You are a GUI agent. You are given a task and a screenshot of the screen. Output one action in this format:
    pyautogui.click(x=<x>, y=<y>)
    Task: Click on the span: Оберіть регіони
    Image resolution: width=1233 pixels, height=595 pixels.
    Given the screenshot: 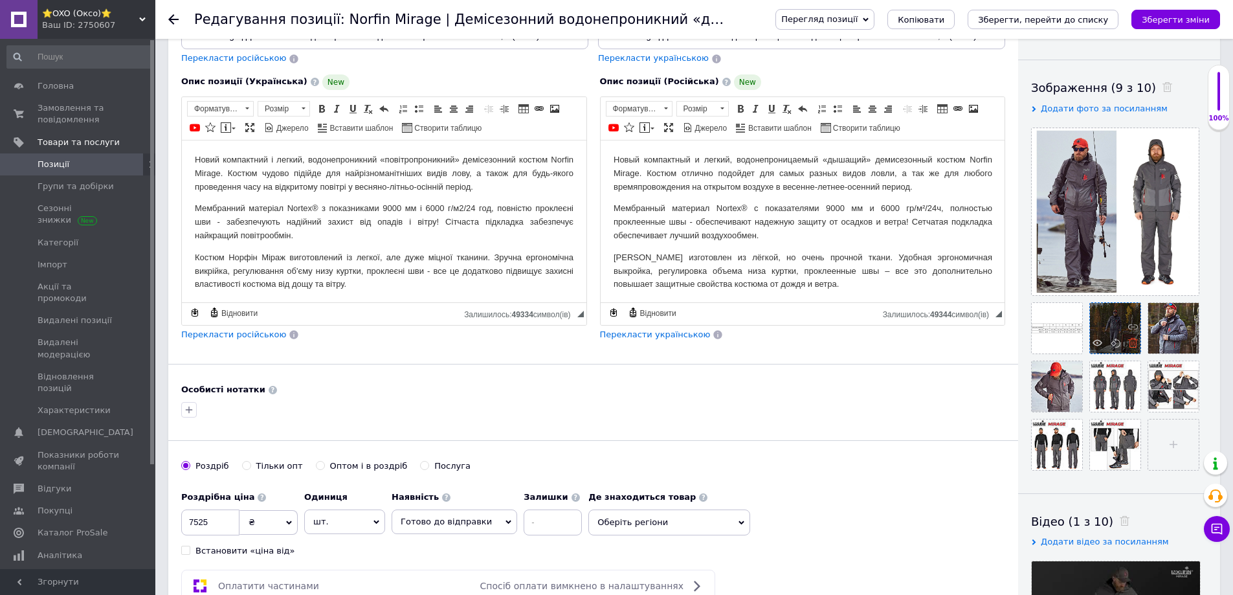 What is the action you would take?
    pyautogui.click(x=669, y=522)
    